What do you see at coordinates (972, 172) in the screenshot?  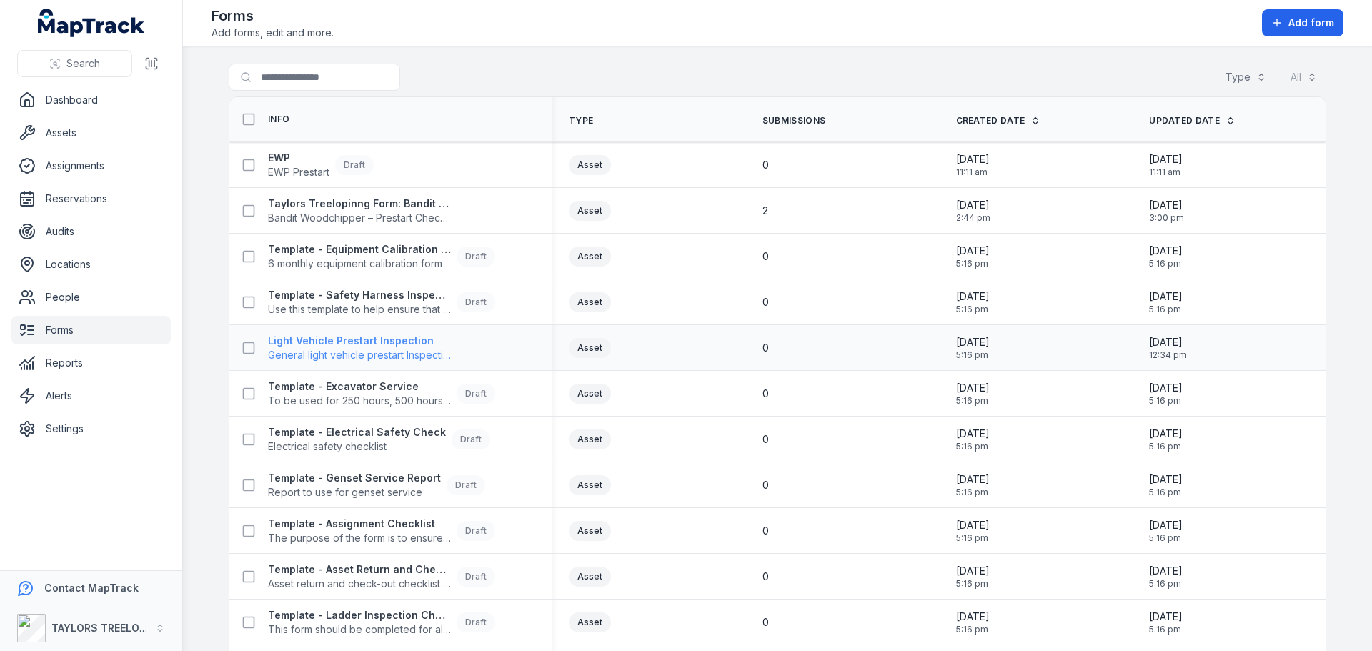 I see `span: 11:11 am` at bounding box center [972, 172].